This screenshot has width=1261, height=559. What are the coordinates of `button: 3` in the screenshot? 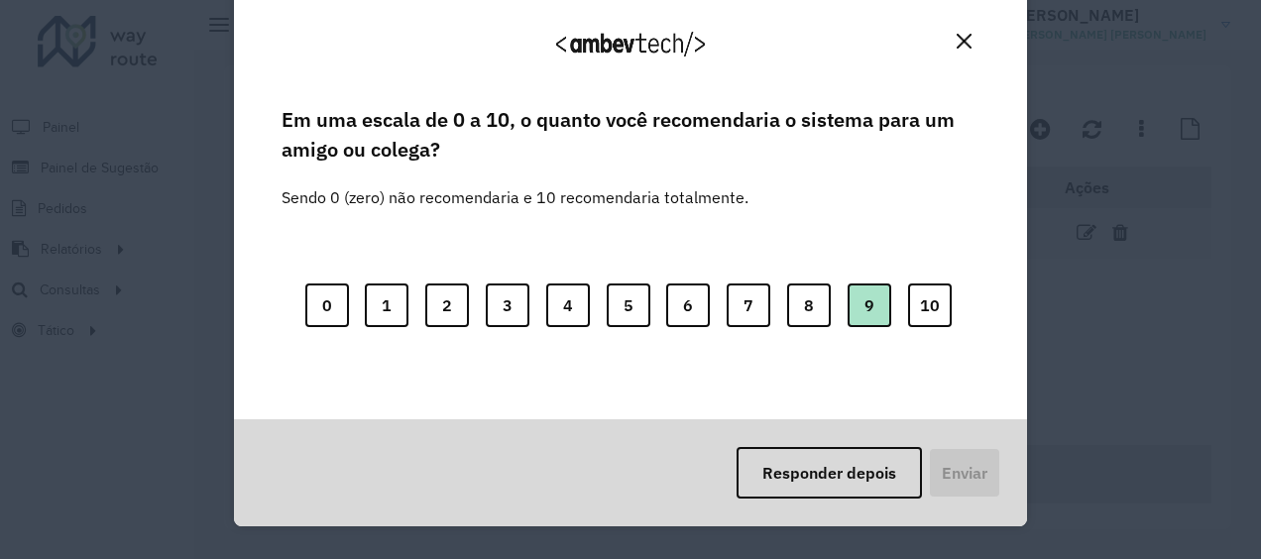 It's located at (507, 305).